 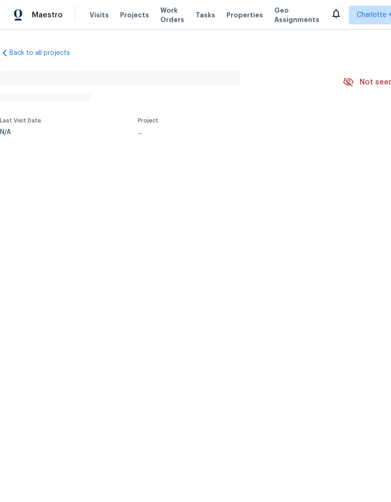 What do you see at coordinates (99, 15) in the screenshot?
I see `span: Visits` at bounding box center [99, 15].